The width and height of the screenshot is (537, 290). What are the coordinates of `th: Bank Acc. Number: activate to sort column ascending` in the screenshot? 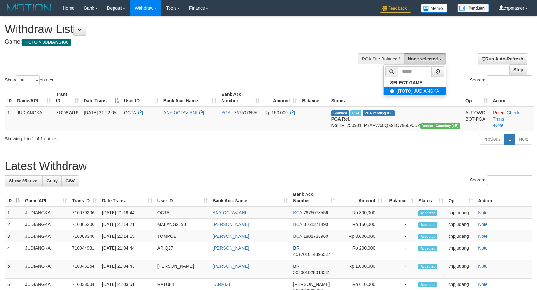 It's located at (314, 197).